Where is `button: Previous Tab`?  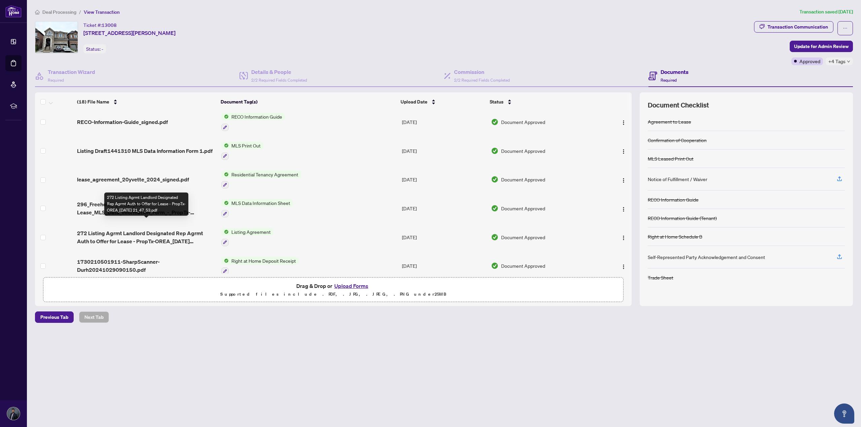 button: Previous Tab is located at coordinates (54, 317).